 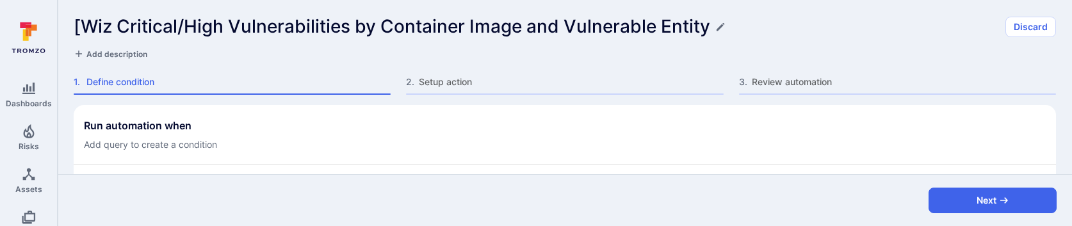 I want to click on button: Discard, so click(x=1031, y=27).